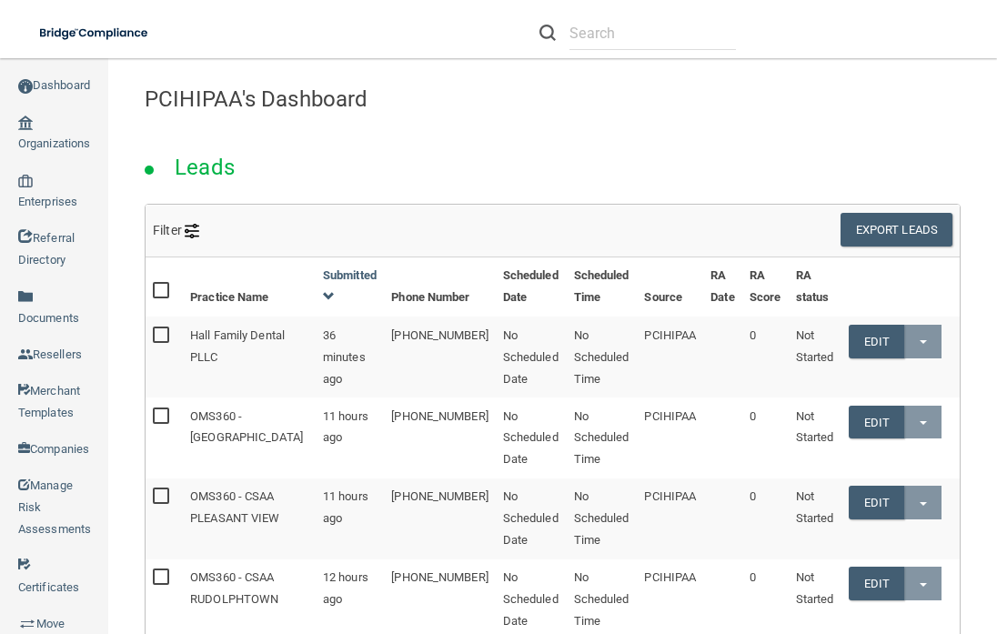 Image resolution: width=997 pixels, height=634 pixels. I want to click on img: organization-icon.f8decf85.png, so click(25, 123).